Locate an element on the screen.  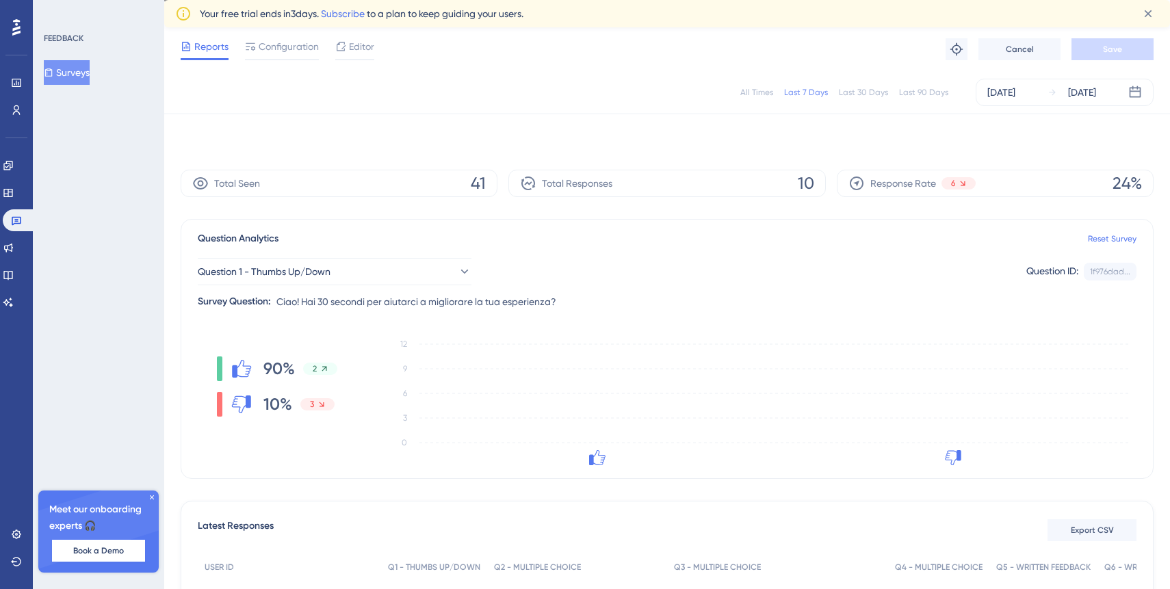
span: Editor is located at coordinates (361, 47).